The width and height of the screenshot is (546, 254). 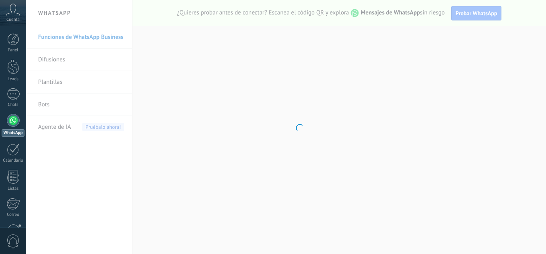 What do you see at coordinates (13, 161) in the screenshot?
I see `div: Calendario` at bounding box center [13, 161].